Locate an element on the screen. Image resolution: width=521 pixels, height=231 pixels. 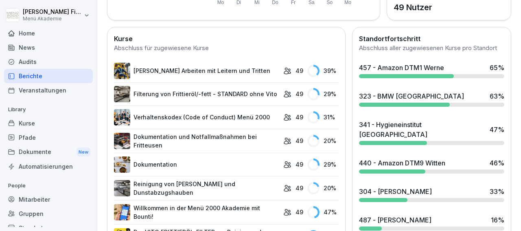
img: t30obnioake0y3p0okzoia1o.png is located at coordinates (122, 141).